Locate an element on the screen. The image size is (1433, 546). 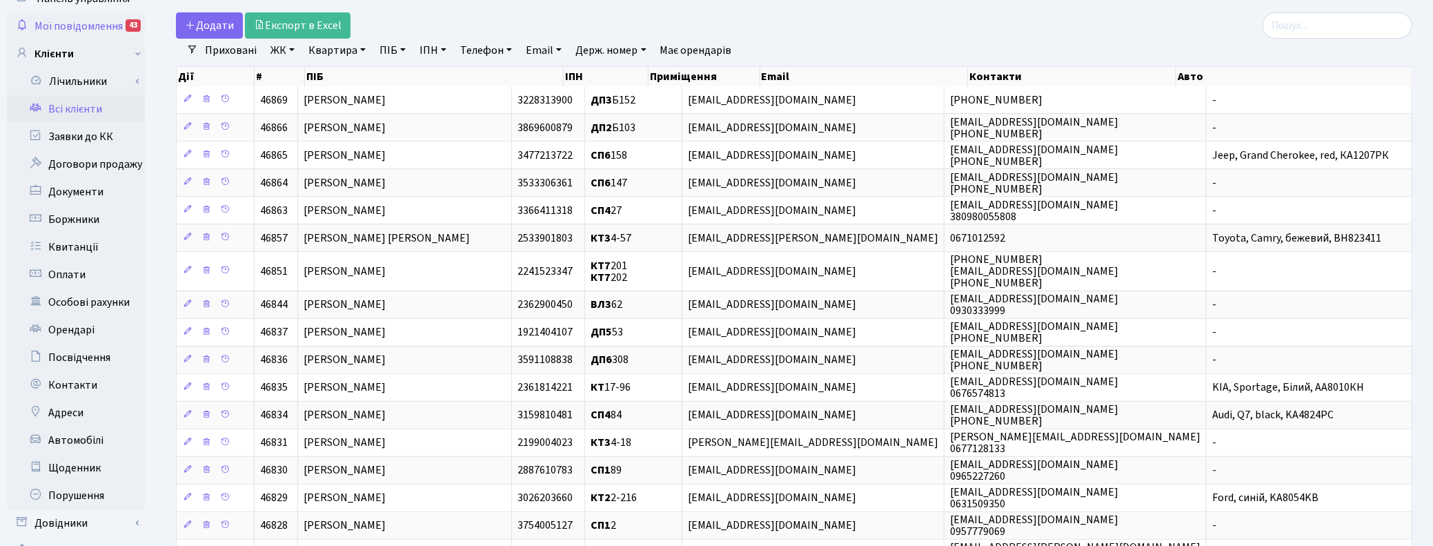
a: Email is located at coordinates (544, 50).